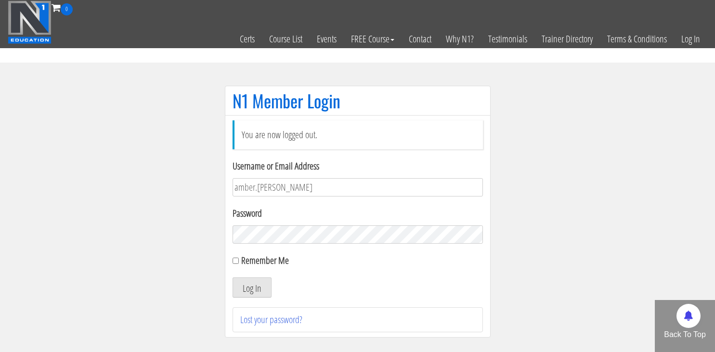 This screenshot has height=352, width=715. What do you see at coordinates (637, 39) in the screenshot?
I see `a: Terms & Conditions` at bounding box center [637, 39].